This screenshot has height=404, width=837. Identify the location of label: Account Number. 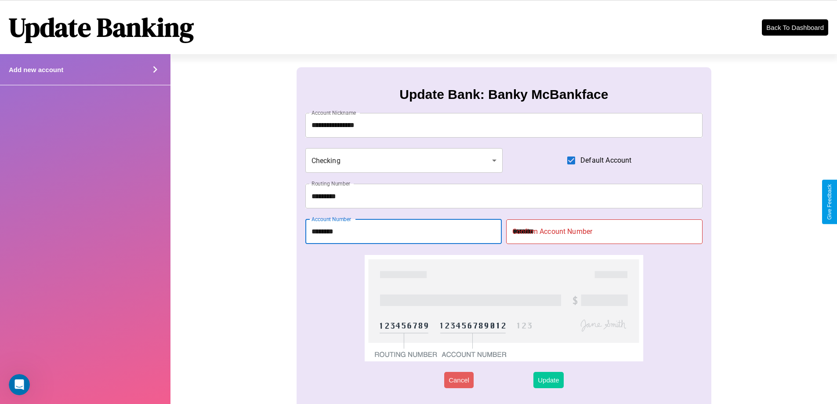
(331, 219).